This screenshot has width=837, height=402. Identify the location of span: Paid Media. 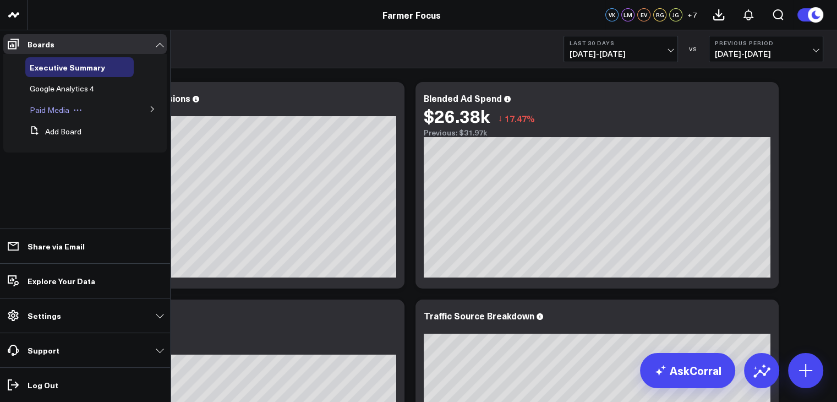
(50, 109).